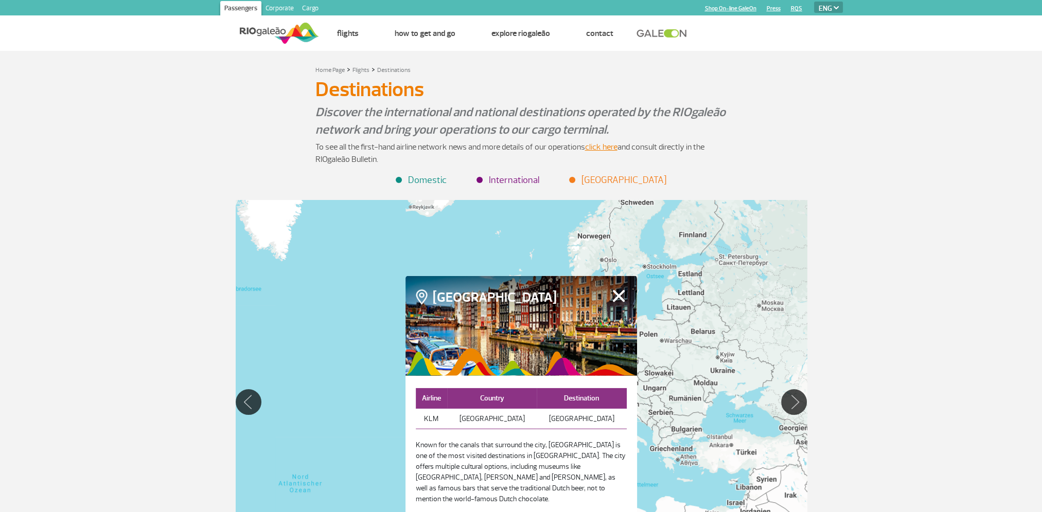 The height and width of the screenshot is (512, 1042). What do you see at coordinates (521, 121) in the screenshot?
I see `p: Discover the international and national destinations operated by the RIOgaleão network and bring ...` at bounding box center [521, 121].